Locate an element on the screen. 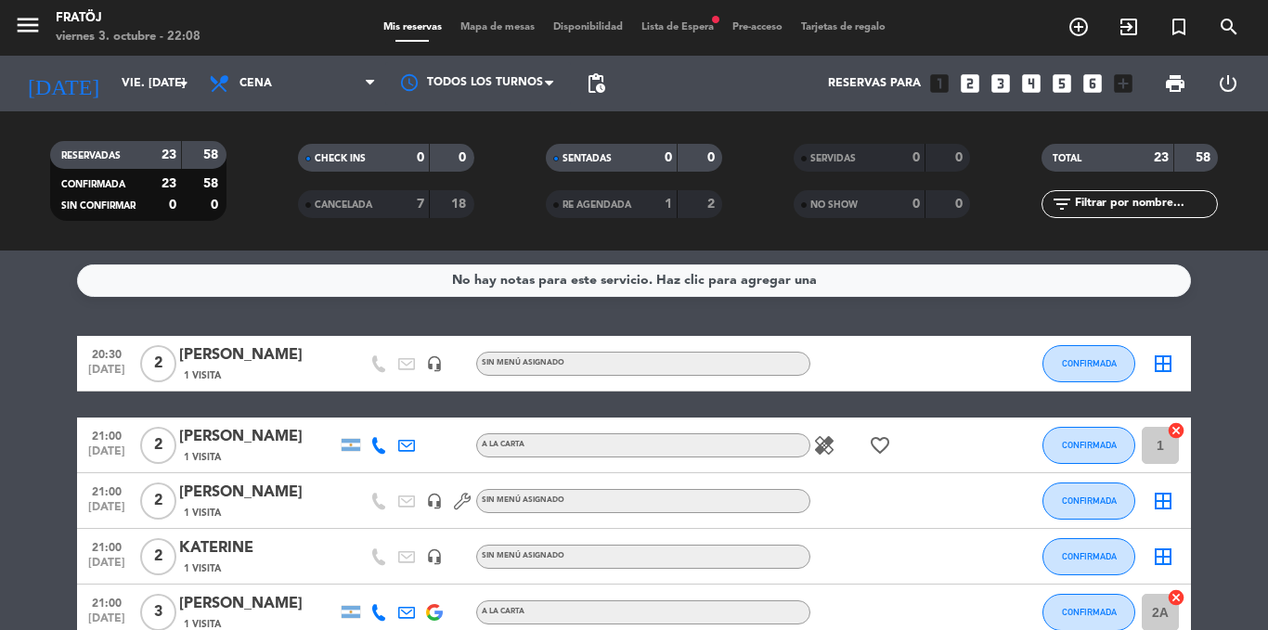  span: CHECK INS is located at coordinates (340, 159).